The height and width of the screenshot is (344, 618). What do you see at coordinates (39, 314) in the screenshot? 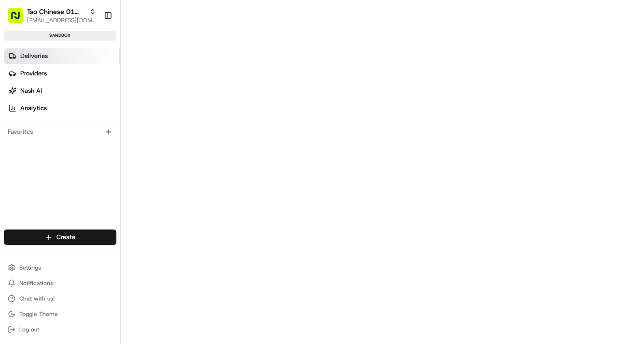
I see `span: Toggle Theme` at bounding box center [39, 314].